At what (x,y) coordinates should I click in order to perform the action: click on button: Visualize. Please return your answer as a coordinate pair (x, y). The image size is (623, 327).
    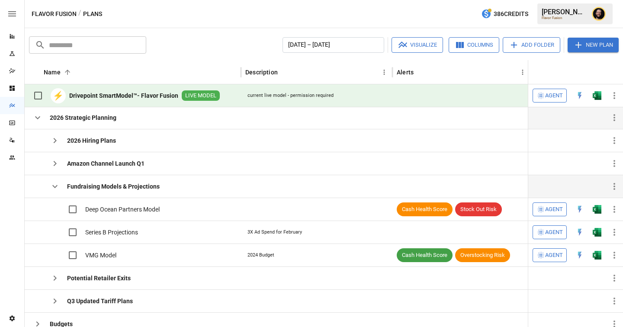
    Looking at the image, I should click on (417, 45).